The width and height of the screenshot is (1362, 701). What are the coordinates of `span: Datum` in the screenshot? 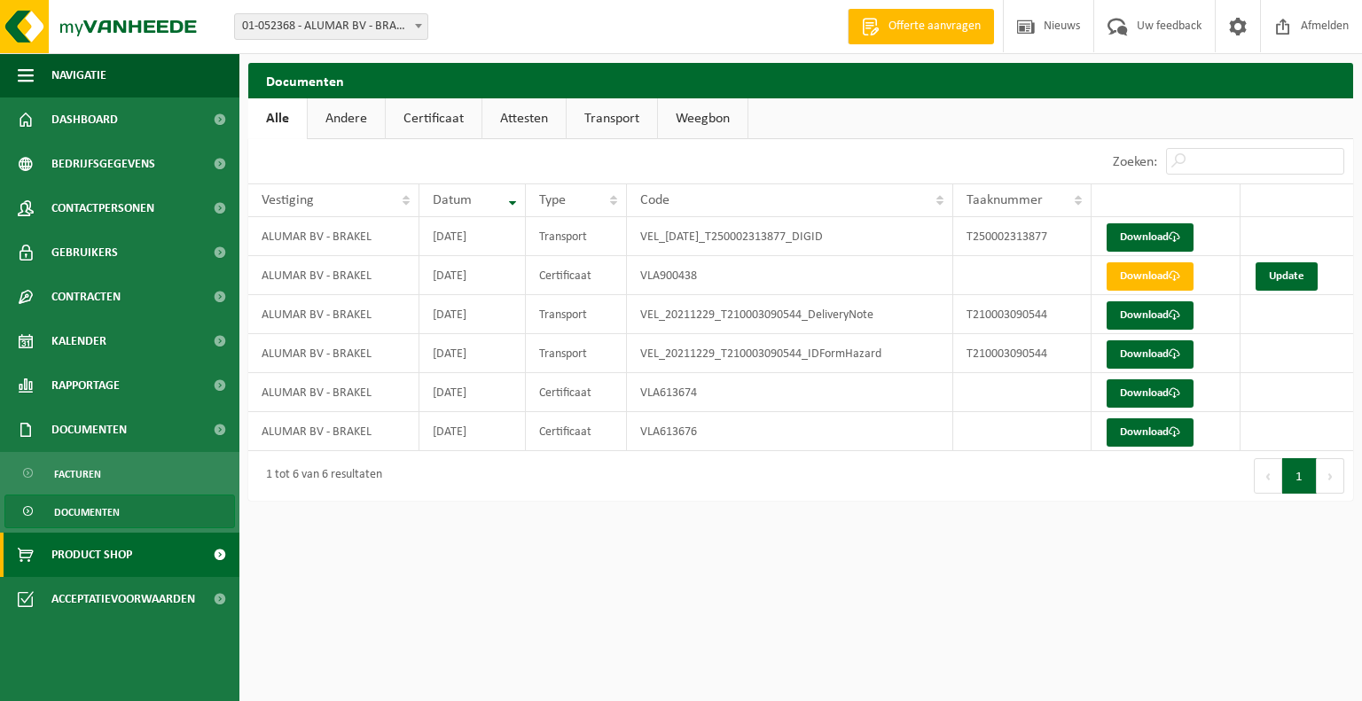 It's located at (452, 200).